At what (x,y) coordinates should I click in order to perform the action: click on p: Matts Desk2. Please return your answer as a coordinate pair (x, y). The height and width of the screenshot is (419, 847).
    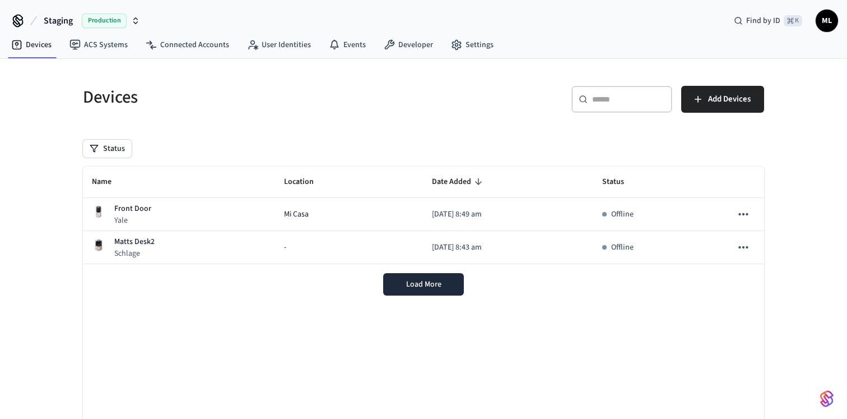
    Looking at the image, I should click on (134, 242).